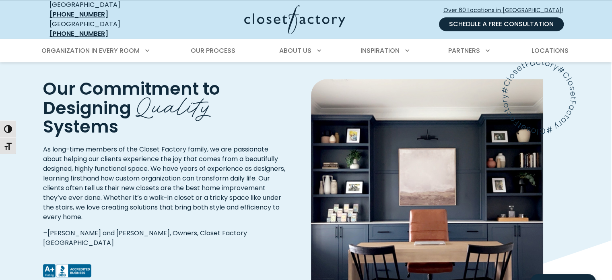  I want to click on span: Inspiration, so click(380, 50).